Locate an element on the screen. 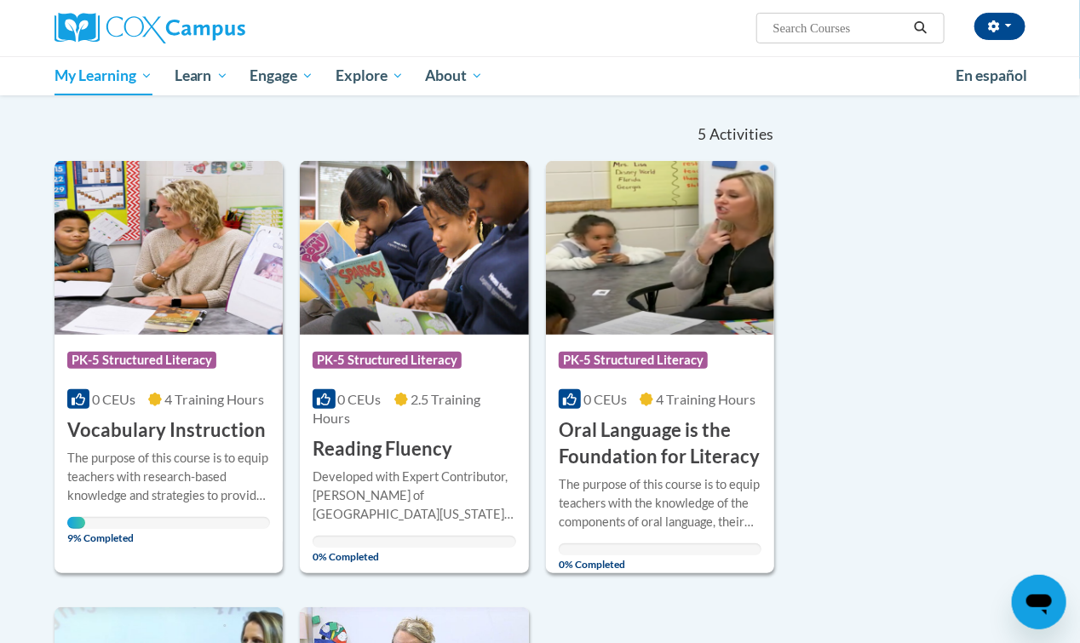 The image size is (1080, 643). a: My Learning is located at coordinates (103, 76).